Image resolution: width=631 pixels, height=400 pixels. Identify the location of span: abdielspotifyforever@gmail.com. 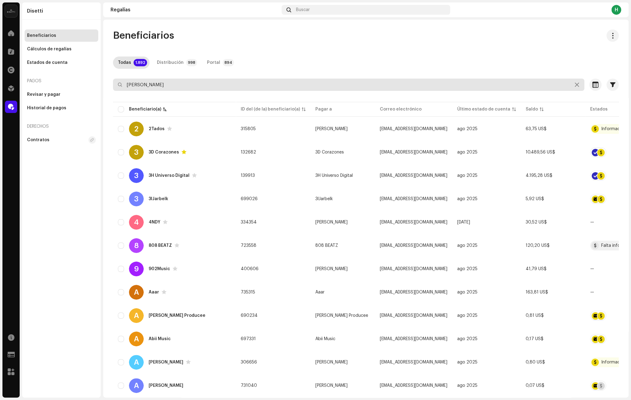
(414, 316).